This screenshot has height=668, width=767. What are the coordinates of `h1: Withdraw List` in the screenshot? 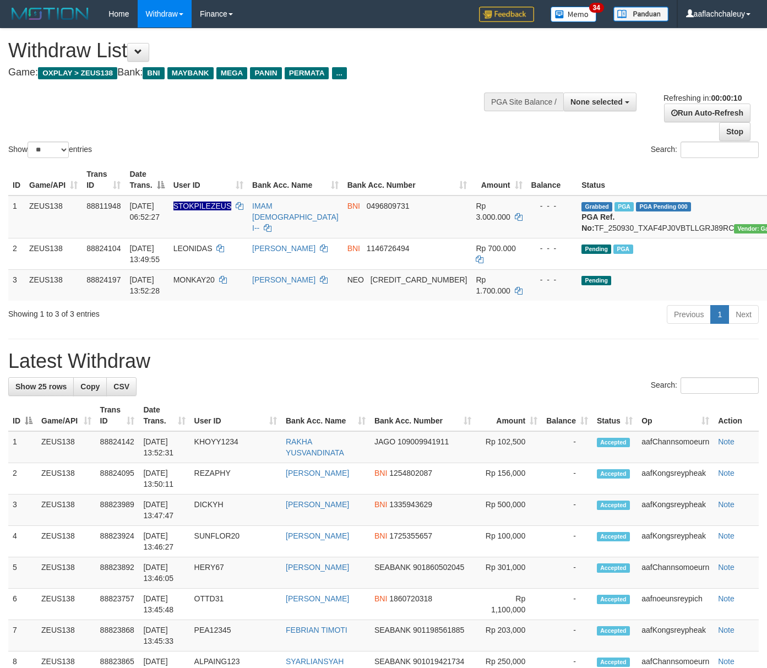 It's located at (254, 51).